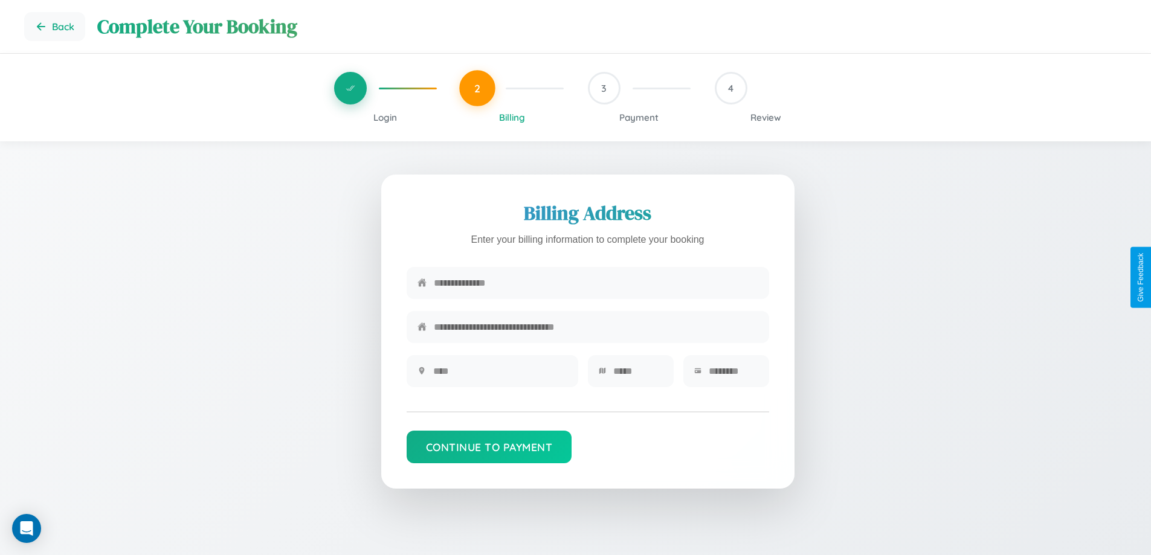  What do you see at coordinates (588, 240) in the screenshot?
I see `p: Enter your billing information to complete your booking` at bounding box center [588, 240].